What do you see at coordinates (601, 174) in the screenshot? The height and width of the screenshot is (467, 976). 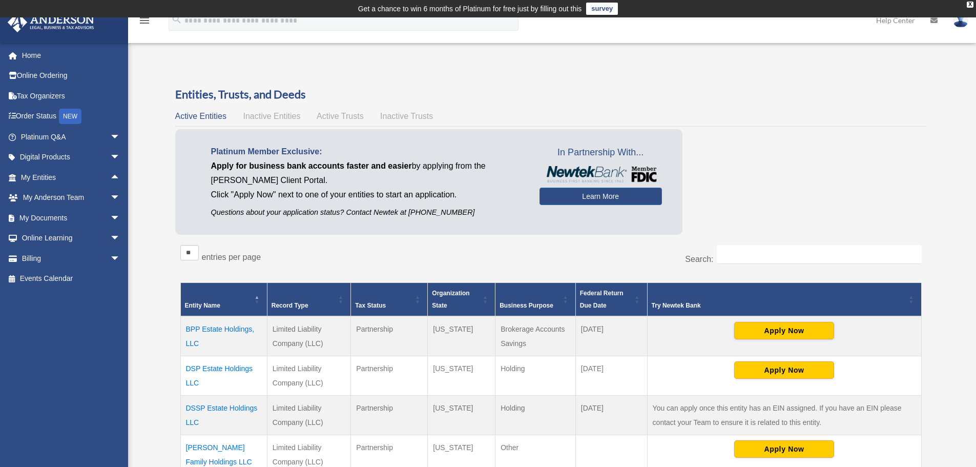 I see `img: NewtekBankLogoSM.png` at bounding box center [601, 174].